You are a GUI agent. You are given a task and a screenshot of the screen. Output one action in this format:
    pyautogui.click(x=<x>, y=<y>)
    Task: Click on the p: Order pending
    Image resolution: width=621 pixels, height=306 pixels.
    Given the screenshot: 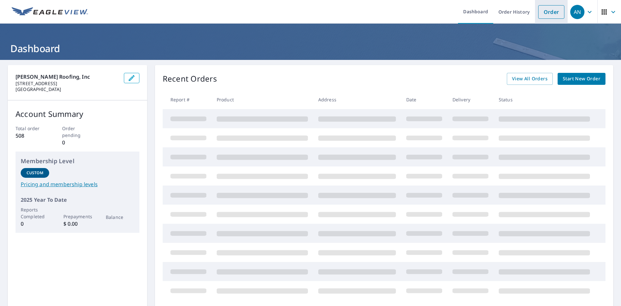 What is the action you would take?
    pyautogui.click(x=78, y=132)
    